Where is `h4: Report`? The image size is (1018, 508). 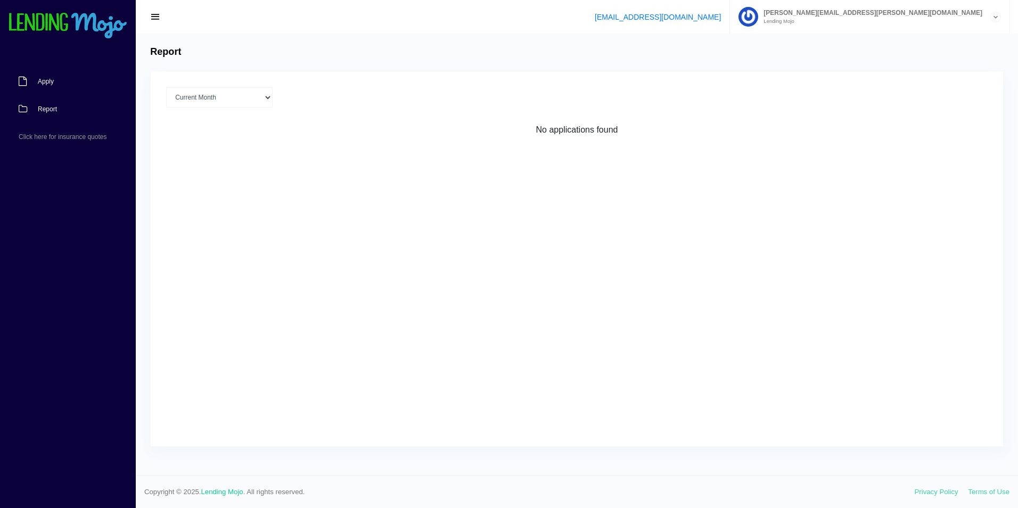
h4: Report is located at coordinates (166, 52).